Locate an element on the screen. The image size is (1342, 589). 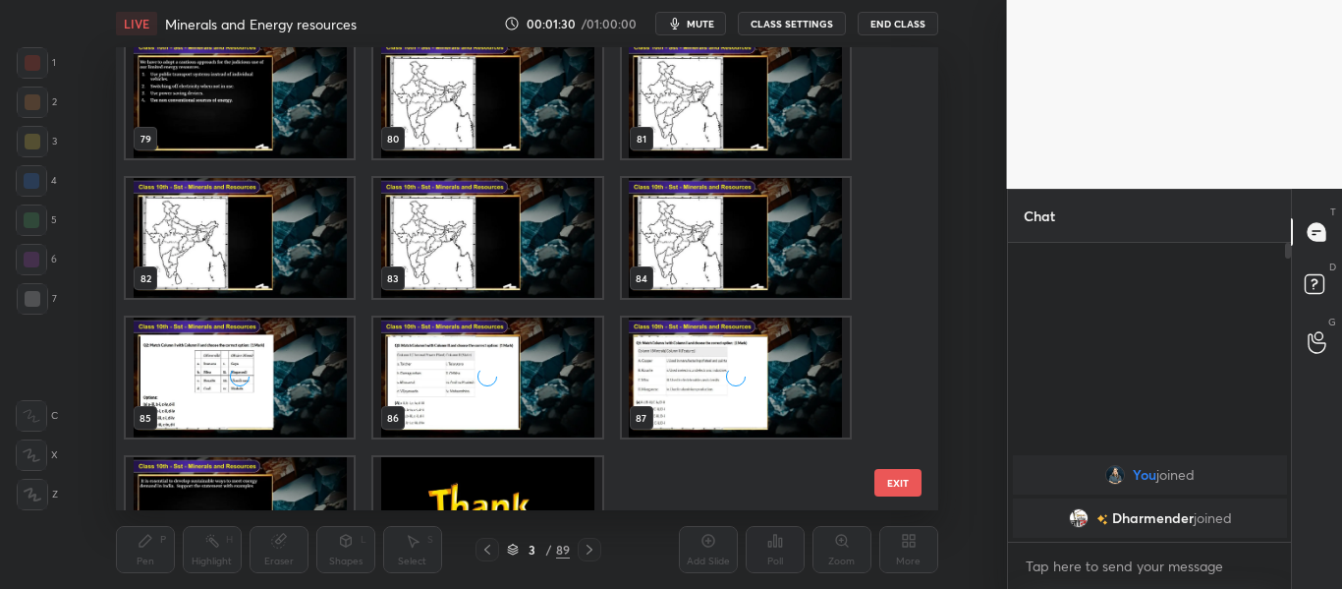
button: End Class is located at coordinates (898, 24).